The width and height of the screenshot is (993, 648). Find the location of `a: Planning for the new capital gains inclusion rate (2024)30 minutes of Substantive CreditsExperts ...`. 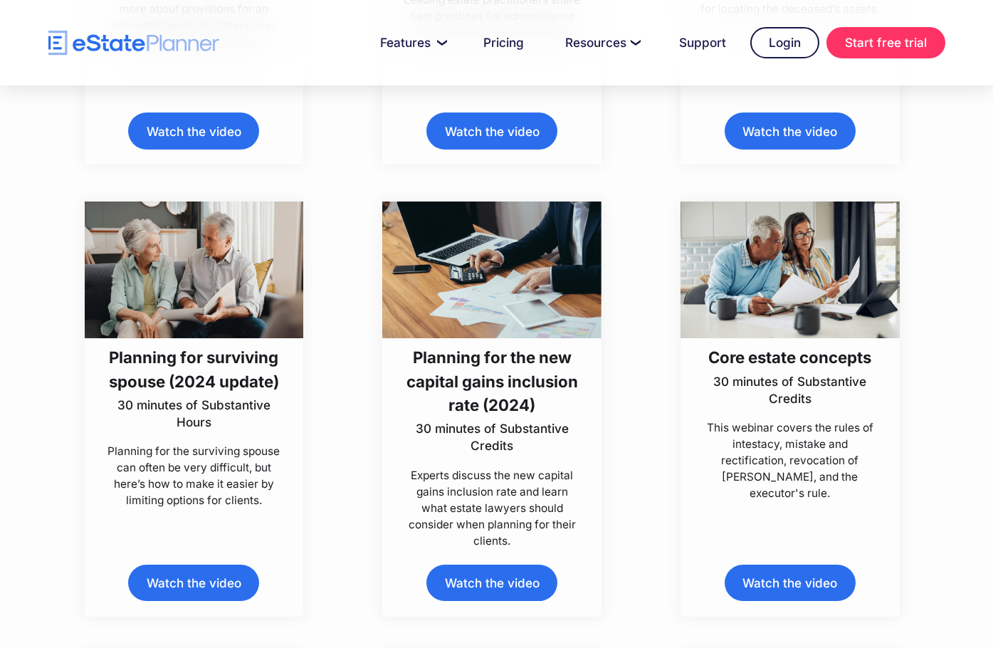

a: Planning for the new capital gains inclusion rate (2024)30 minutes of Substantive CreditsExperts ... is located at coordinates (491, 375).